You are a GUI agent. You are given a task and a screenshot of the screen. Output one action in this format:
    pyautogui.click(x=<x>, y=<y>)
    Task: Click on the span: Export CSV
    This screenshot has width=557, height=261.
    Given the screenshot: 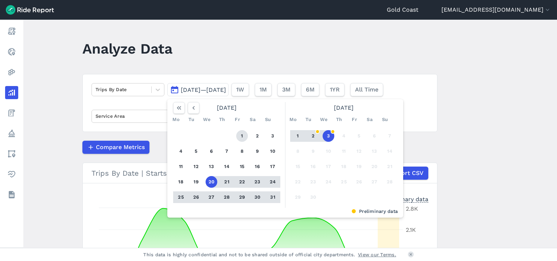 What is the action you would take?
    pyautogui.click(x=407, y=173)
    